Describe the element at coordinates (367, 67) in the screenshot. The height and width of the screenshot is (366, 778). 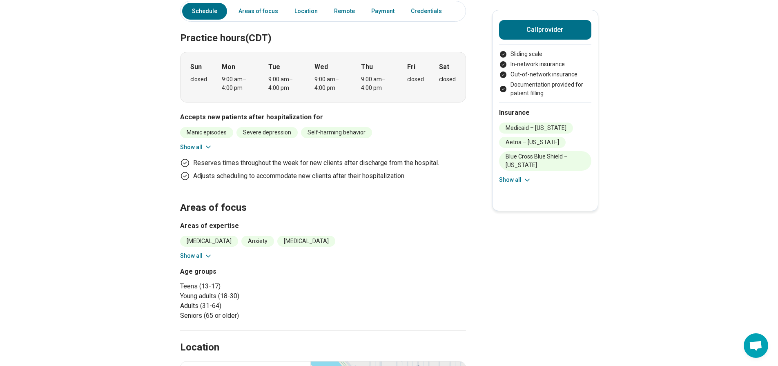
I see `strong: Thu` at that location.